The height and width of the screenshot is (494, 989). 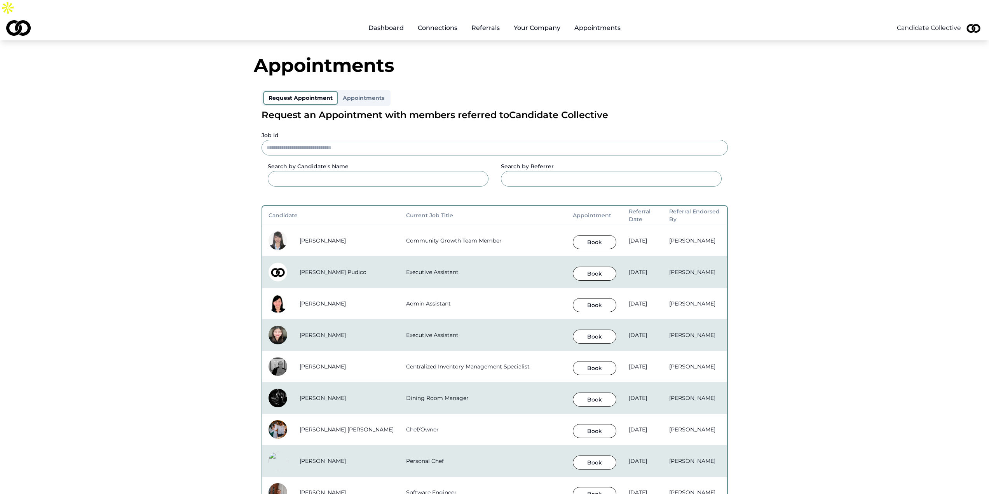 What do you see at coordinates (598, 28) in the screenshot?
I see `a: Appointments` at bounding box center [598, 28].